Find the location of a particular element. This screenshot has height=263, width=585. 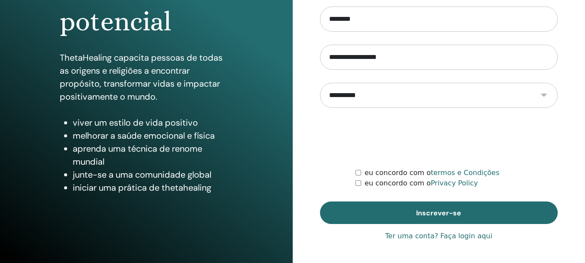

a: termos e Condições is located at coordinates (465, 172).